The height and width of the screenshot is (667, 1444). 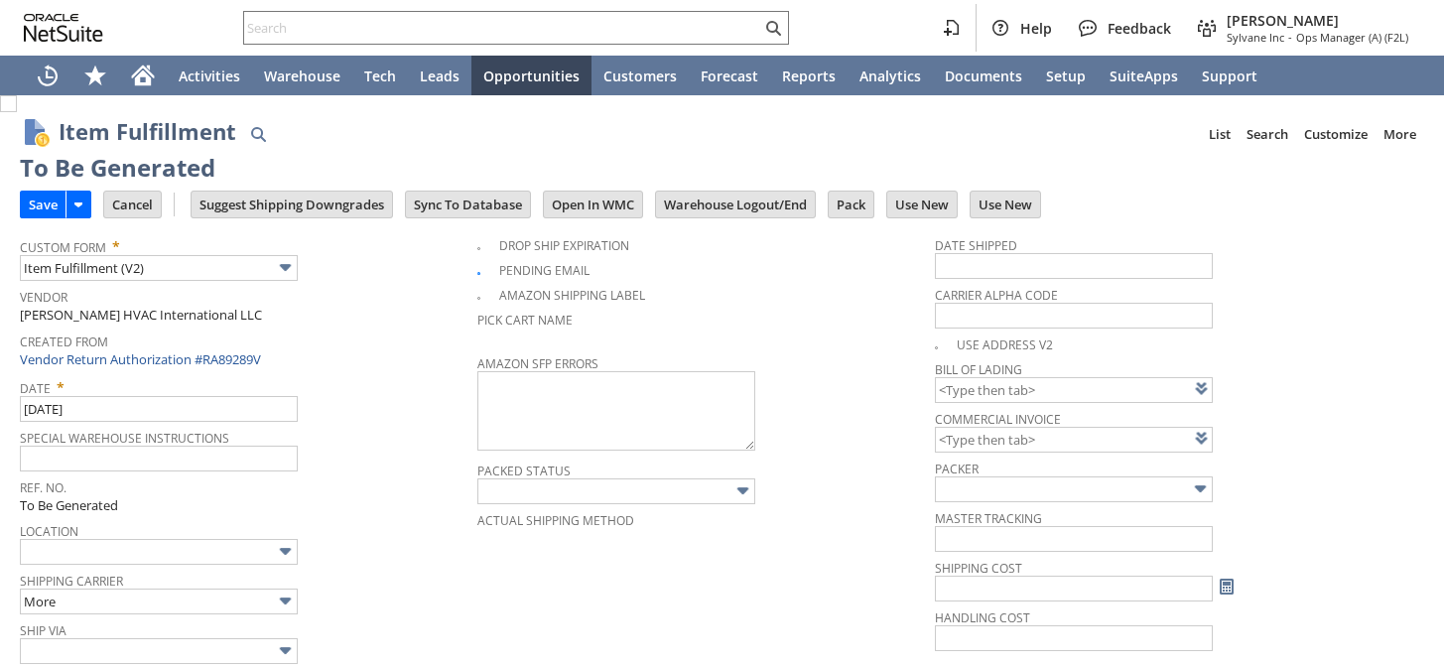 I want to click on span: Forecast, so click(x=729, y=75).